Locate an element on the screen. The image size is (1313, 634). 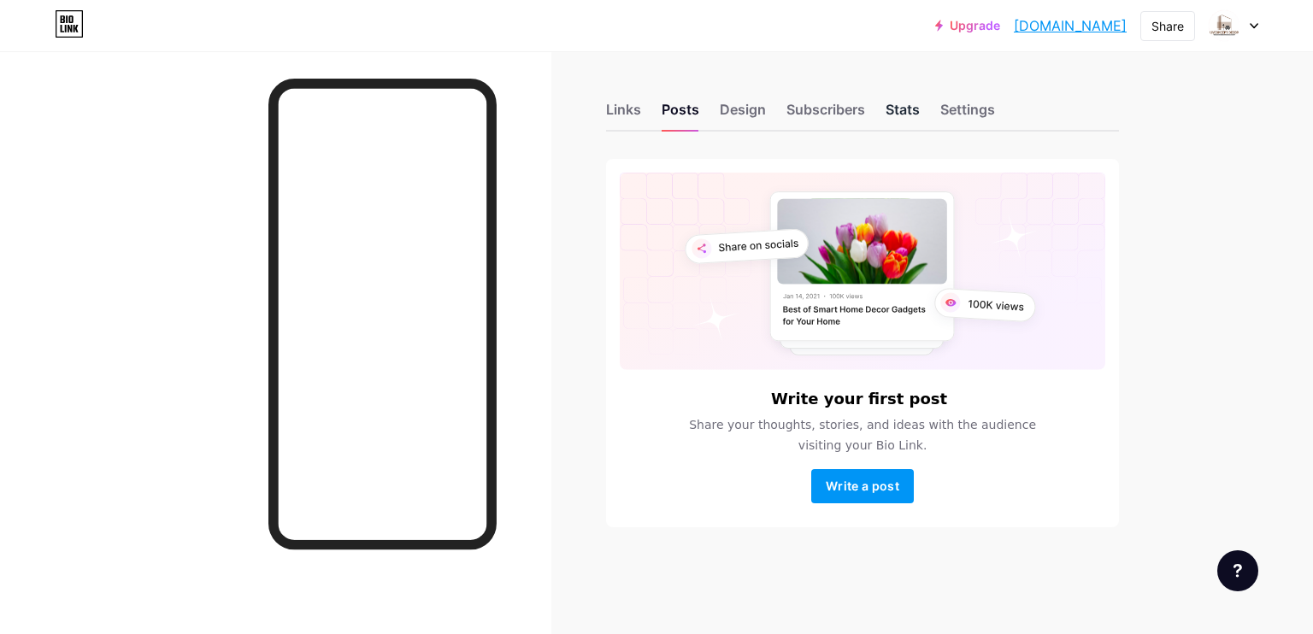
div: Posts is located at coordinates (680, 115).